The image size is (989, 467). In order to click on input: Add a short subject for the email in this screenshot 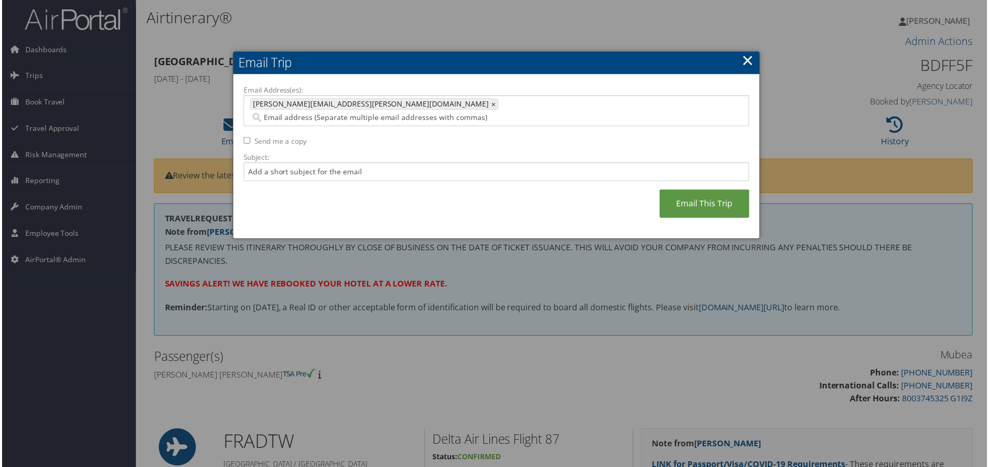, I will do `click(496, 172)`.